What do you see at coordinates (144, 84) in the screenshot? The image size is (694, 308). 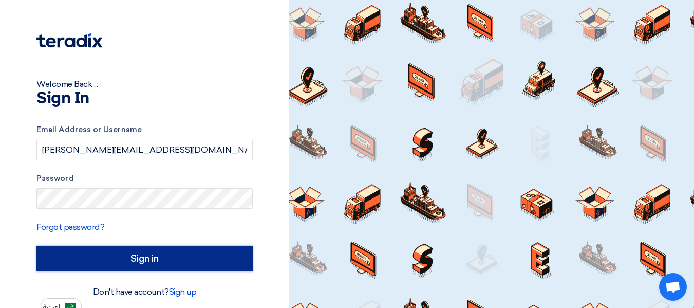 I see `div: Welcome Back ...` at bounding box center [144, 84].